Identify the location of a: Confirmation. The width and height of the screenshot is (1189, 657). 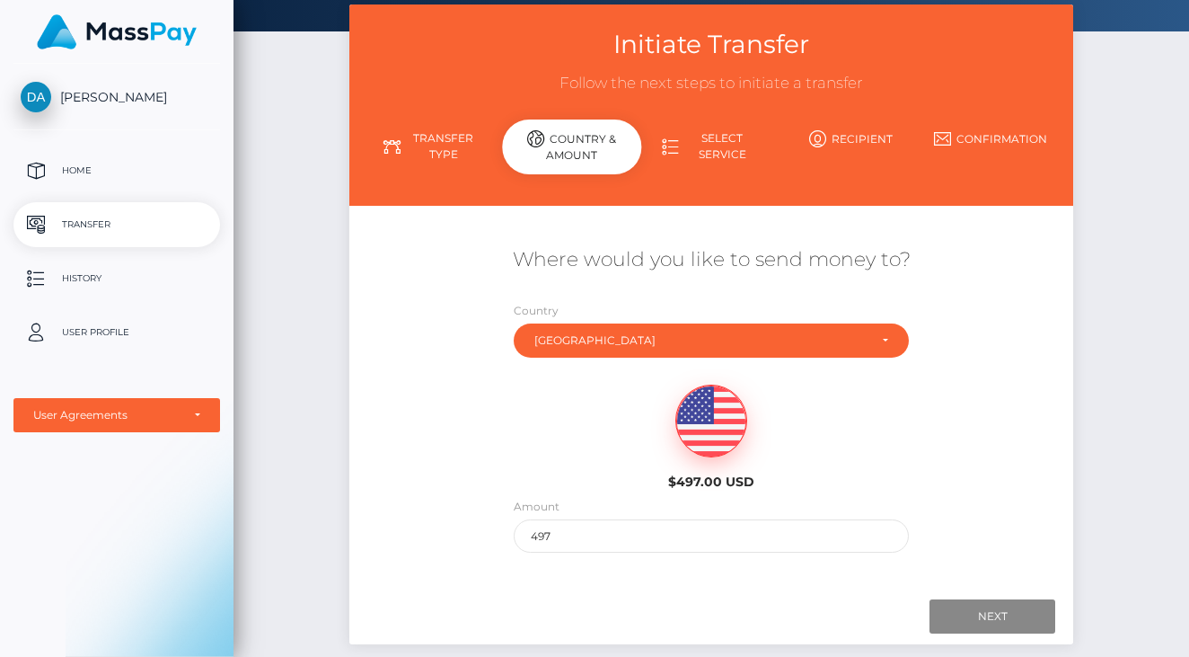
(990, 138).